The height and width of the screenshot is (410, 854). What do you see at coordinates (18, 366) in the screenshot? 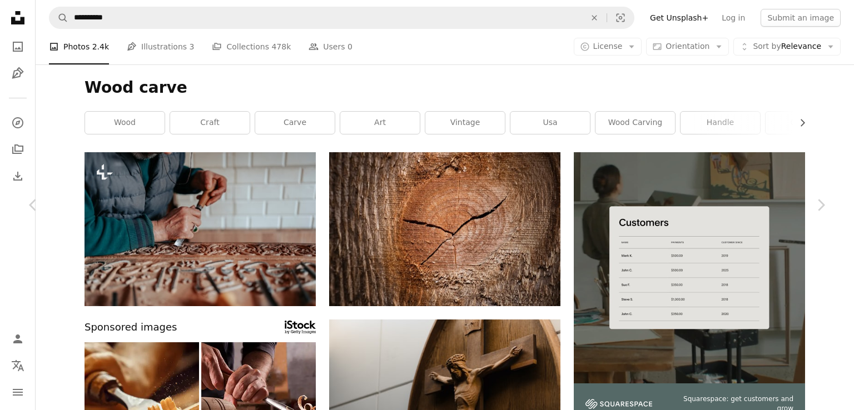
I see `button: Language` at bounding box center [18, 366].